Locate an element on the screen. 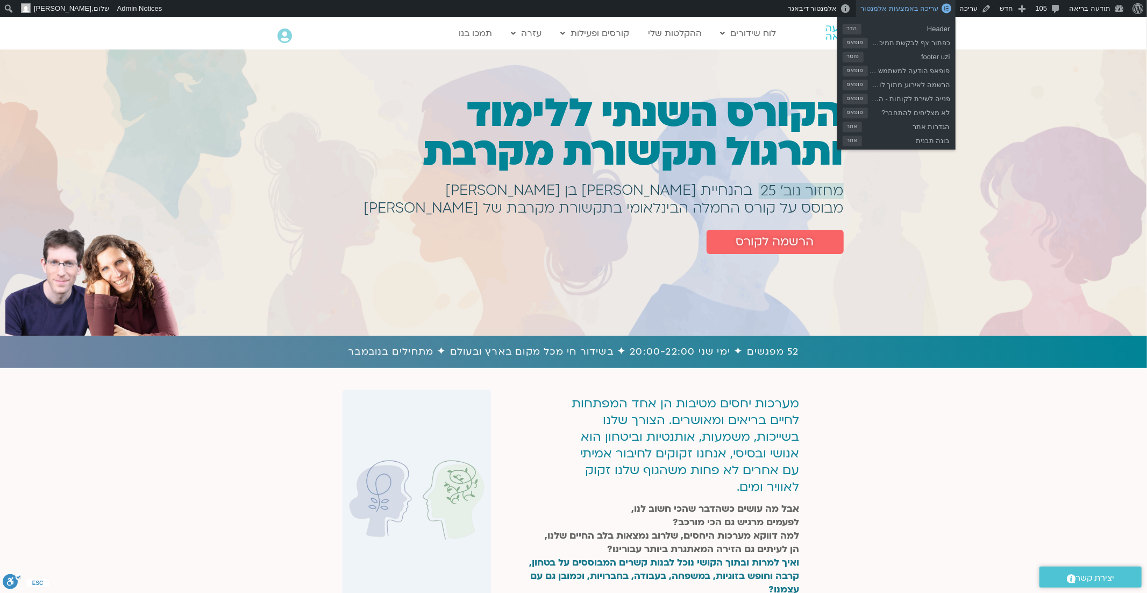 The width and height of the screenshot is (1147, 593). a: קורסים ופעילות is located at coordinates (595, 33).